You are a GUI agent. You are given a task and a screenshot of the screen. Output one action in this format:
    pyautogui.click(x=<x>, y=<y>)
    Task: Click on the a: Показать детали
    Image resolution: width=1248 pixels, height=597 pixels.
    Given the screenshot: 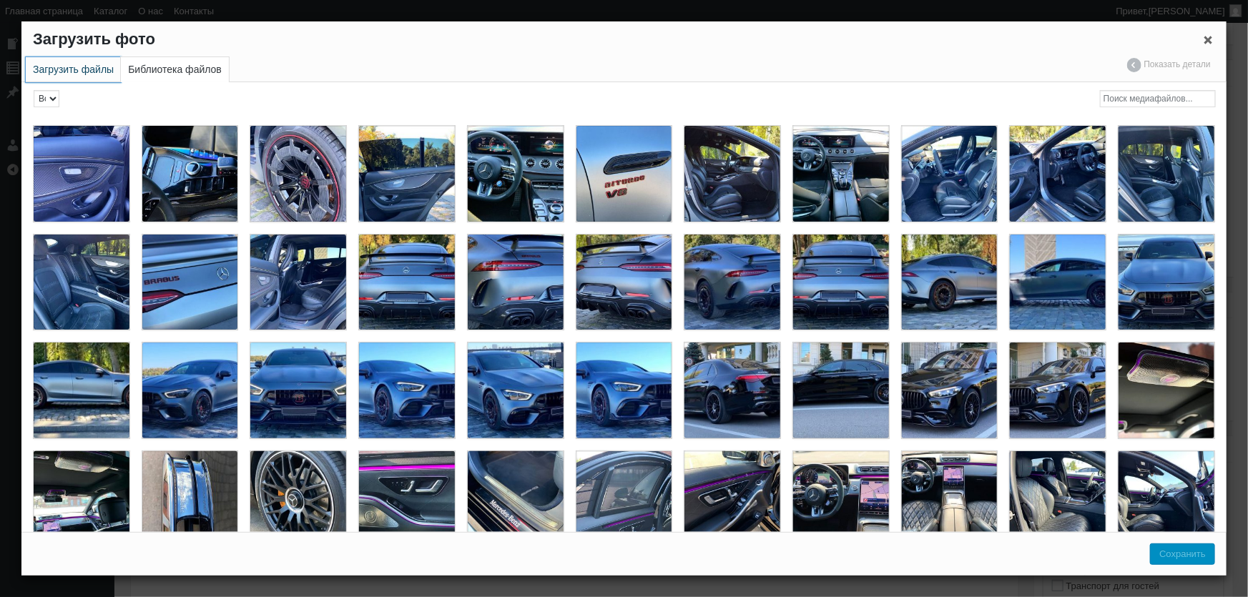 What is the action you would take?
    pyautogui.click(x=1168, y=64)
    